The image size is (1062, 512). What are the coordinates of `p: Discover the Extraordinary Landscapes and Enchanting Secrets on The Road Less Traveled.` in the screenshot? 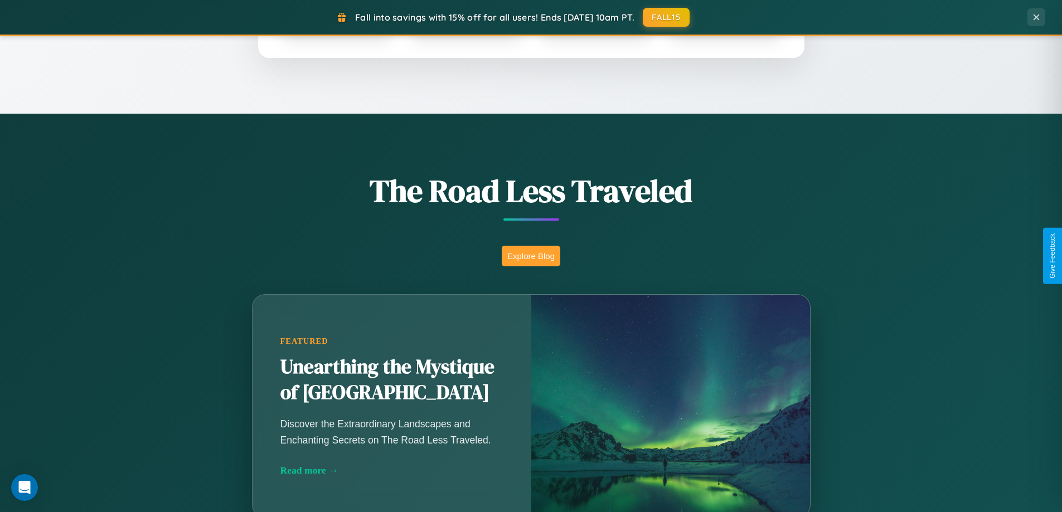 It's located at (392, 432).